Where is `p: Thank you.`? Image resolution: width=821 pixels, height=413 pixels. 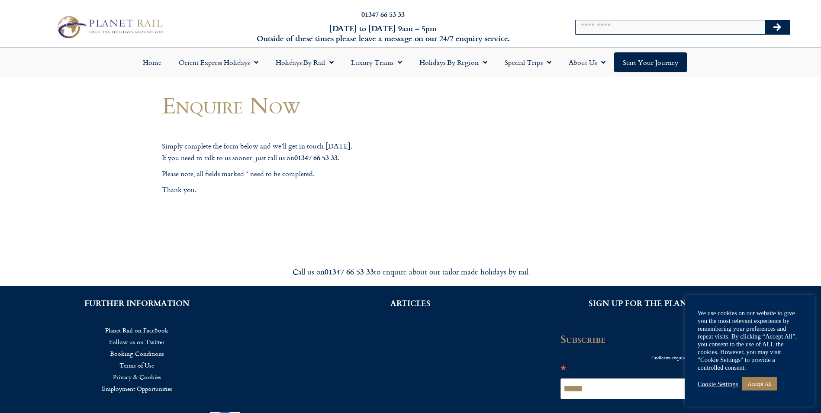
p: Thank you. is located at coordinates (324, 190).